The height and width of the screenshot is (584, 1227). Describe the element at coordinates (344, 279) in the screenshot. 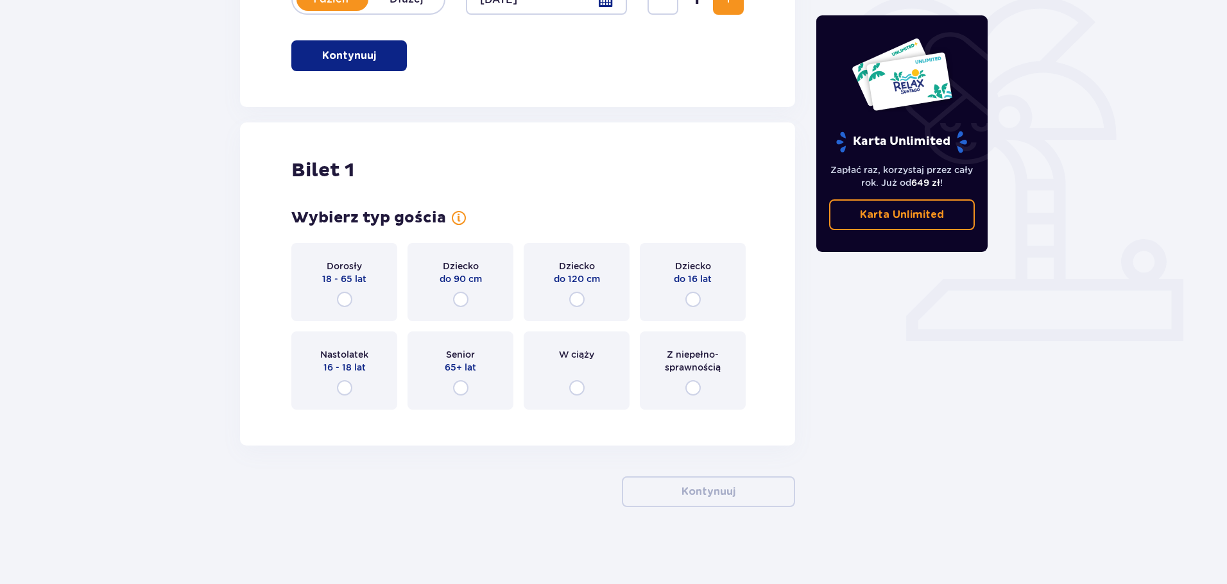

I see `span: 18 - 65 lat` at that location.